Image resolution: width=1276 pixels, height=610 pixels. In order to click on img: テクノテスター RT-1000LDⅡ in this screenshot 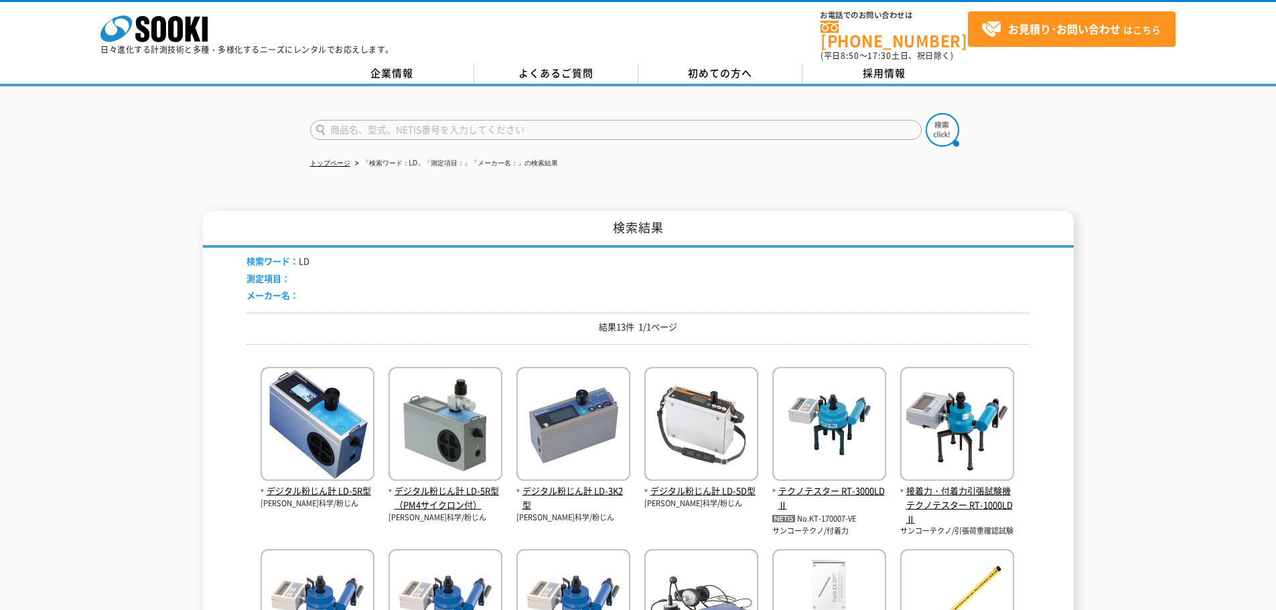, I will do `click(957, 425)`.